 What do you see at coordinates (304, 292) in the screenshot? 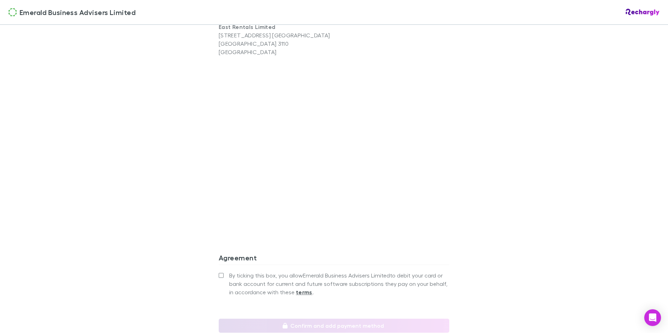
I see `strong: terms` at bounding box center [304, 292].